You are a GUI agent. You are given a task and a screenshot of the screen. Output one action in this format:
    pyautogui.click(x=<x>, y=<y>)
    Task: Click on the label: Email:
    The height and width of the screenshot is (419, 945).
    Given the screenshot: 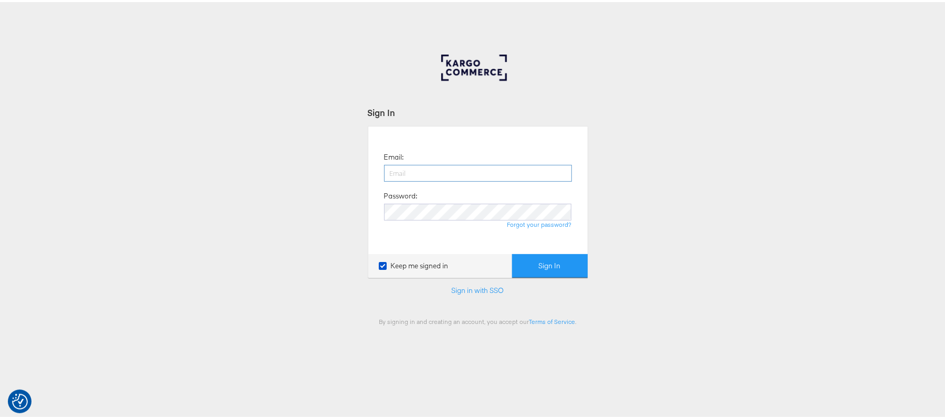 What is the action you would take?
    pyautogui.click(x=394, y=155)
    